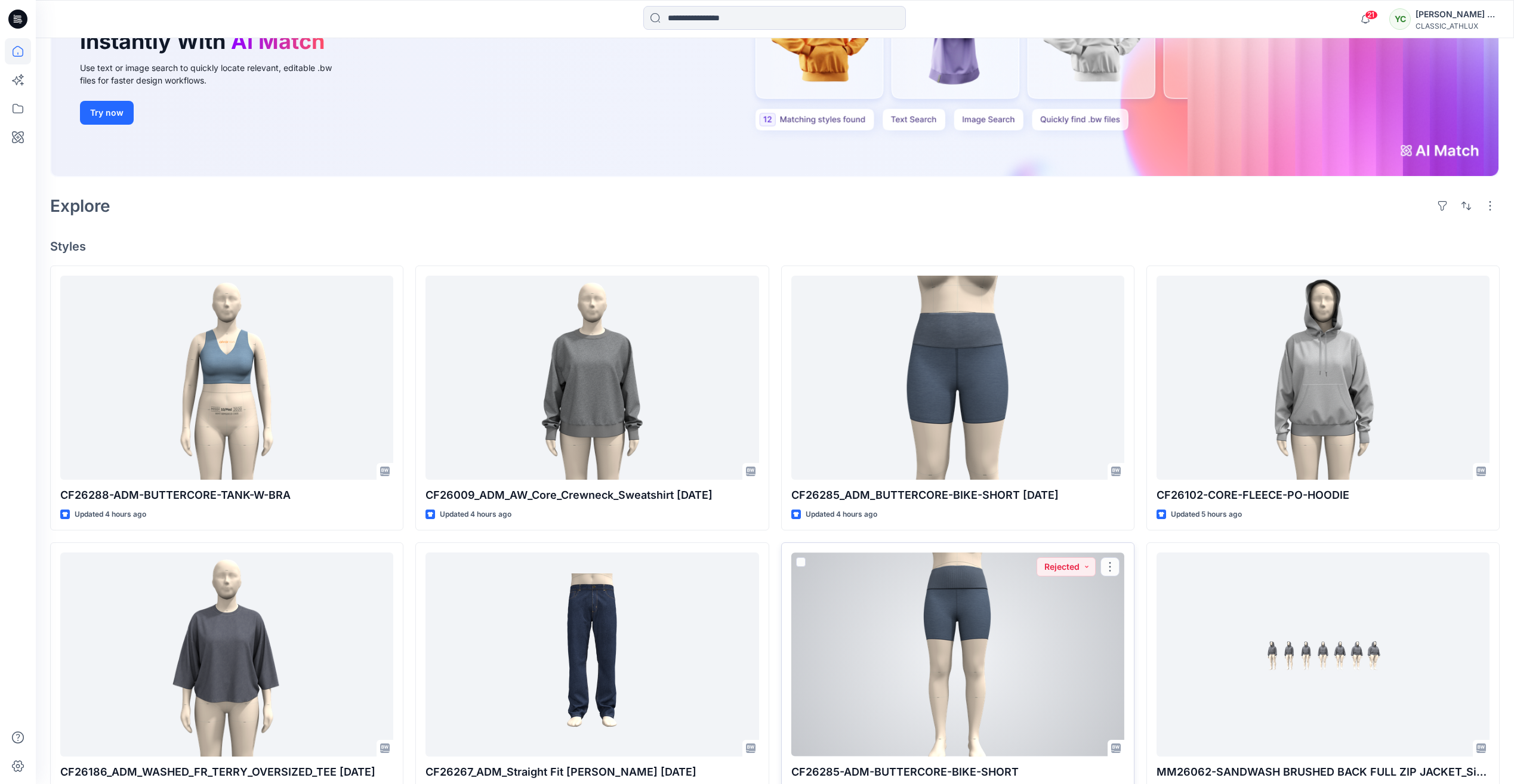  Describe the element at coordinates (107, 113) in the screenshot. I see `button: Try now` at that location.